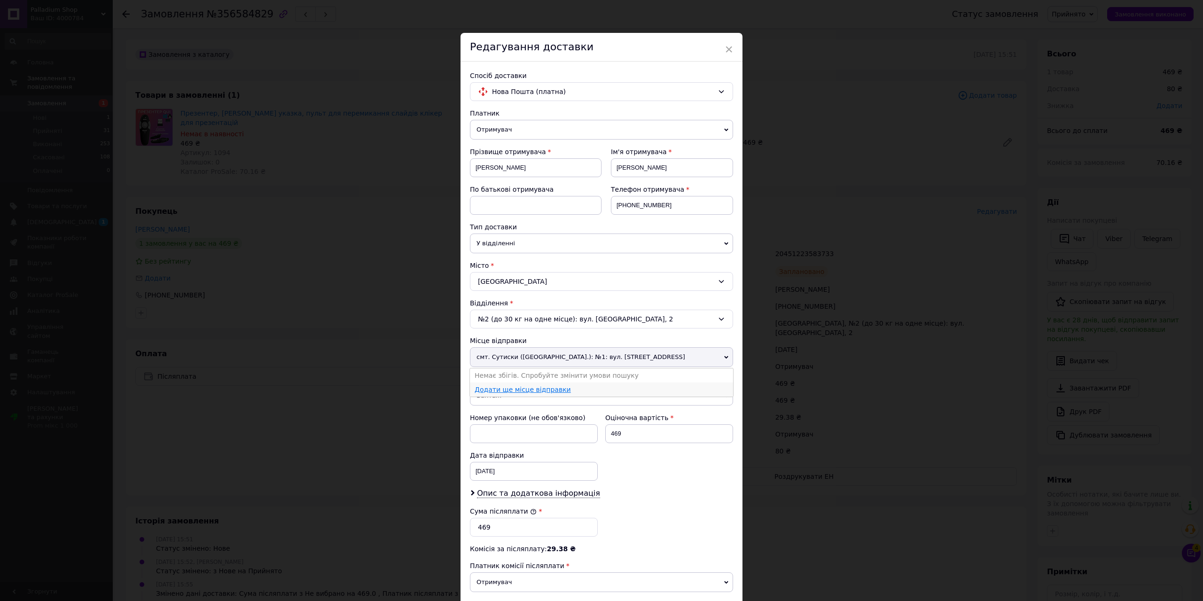 The image size is (1203, 601). Describe the element at coordinates (539, 494) in the screenshot. I see `span: Опис та додаткова інформація` at that location.